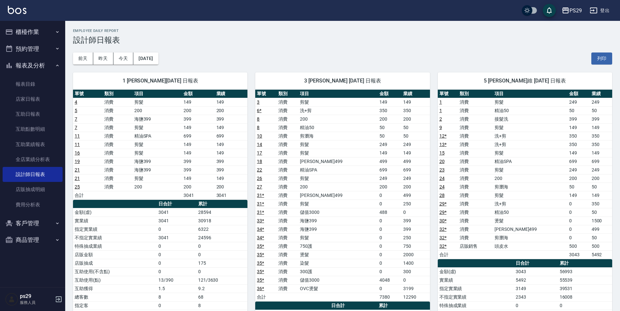 The width and height of the screenshot is (620, 311). What do you see at coordinates (442, 195) in the screenshot?
I see `a: 28` at bounding box center [442, 195].